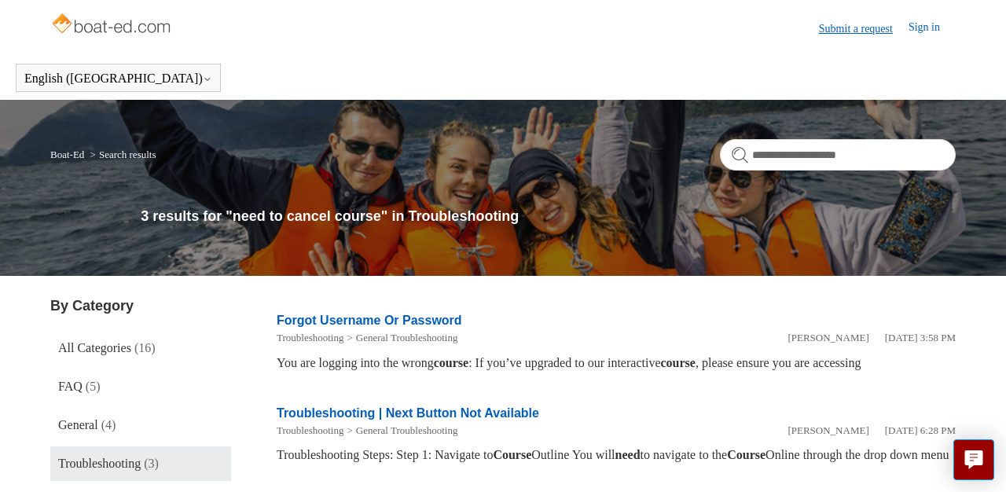  Describe the element at coordinates (94, 347) in the screenshot. I see `span: All Categories` at that location.